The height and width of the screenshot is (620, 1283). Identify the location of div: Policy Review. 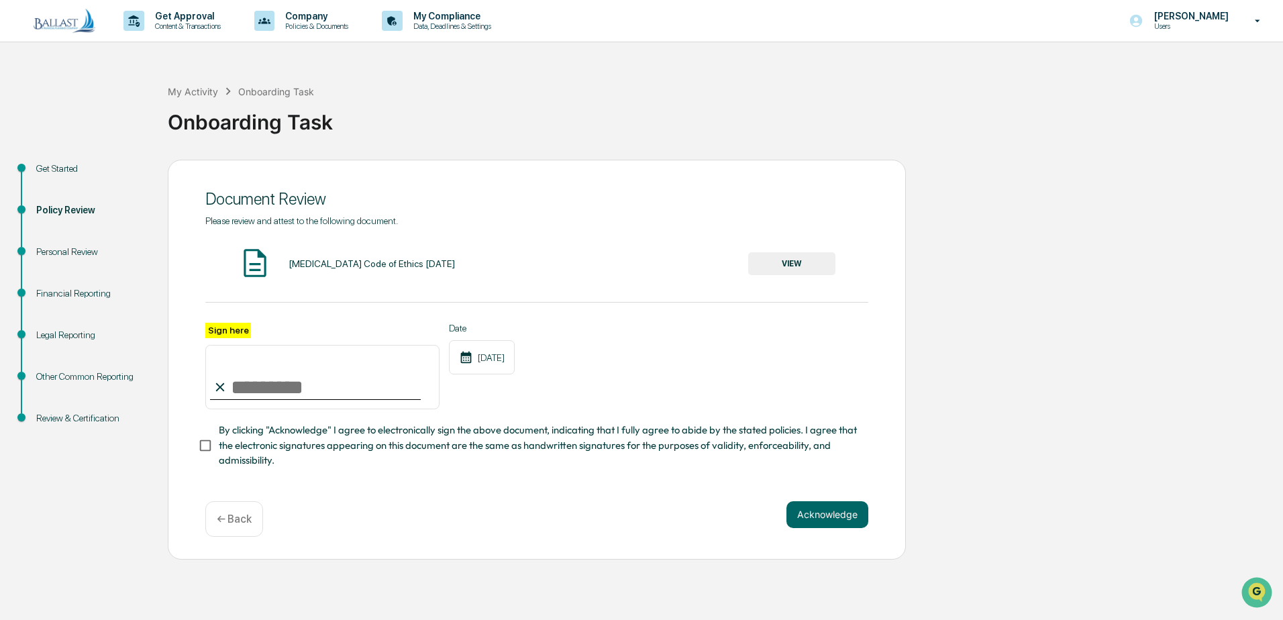
(91, 210).